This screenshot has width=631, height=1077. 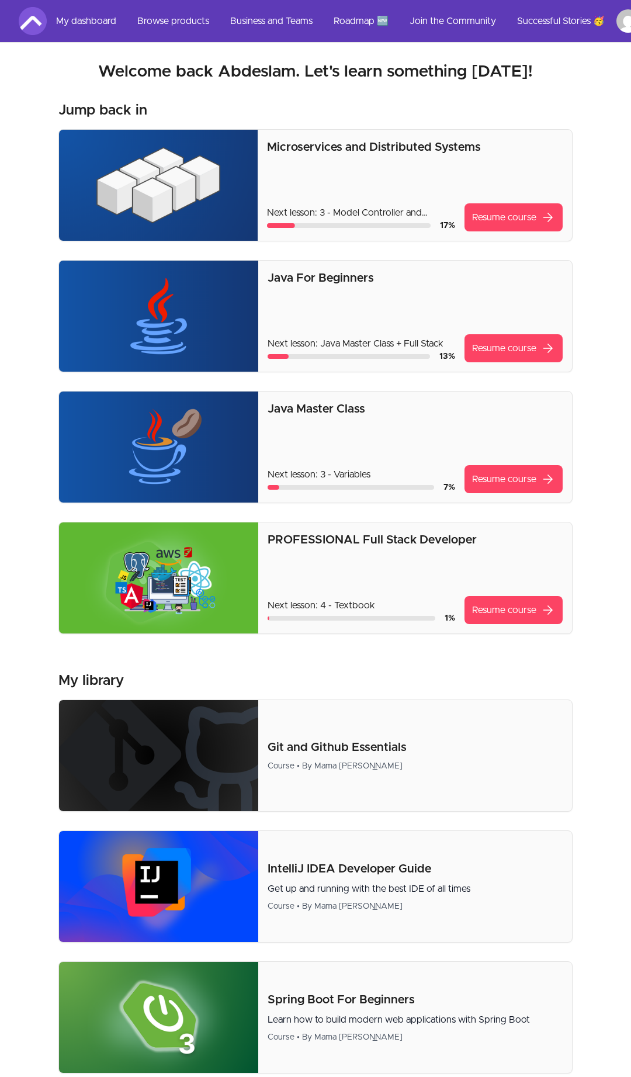 I want to click on p: Spring Boot For Beginners, so click(x=415, y=1000).